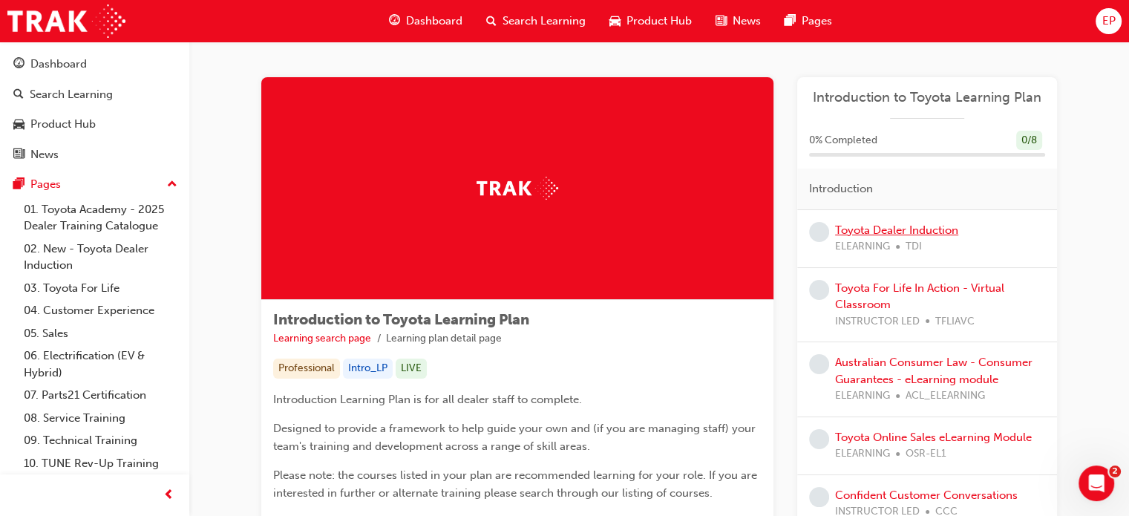 This screenshot has height=516, width=1129. What do you see at coordinates (100, 440) in the screenshot?
I see `a: 09. Technical Training` at bounding box center [100, 440].